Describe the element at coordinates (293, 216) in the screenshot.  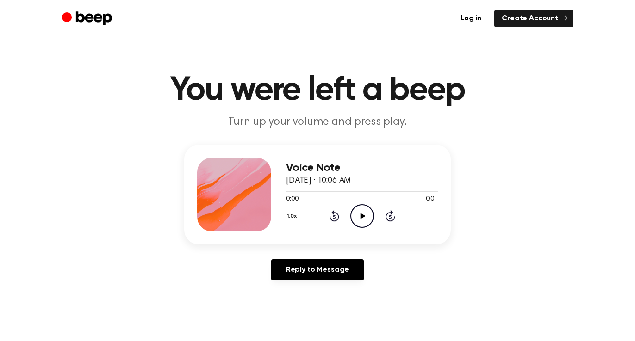
I see `button: 1.0x` at that location.